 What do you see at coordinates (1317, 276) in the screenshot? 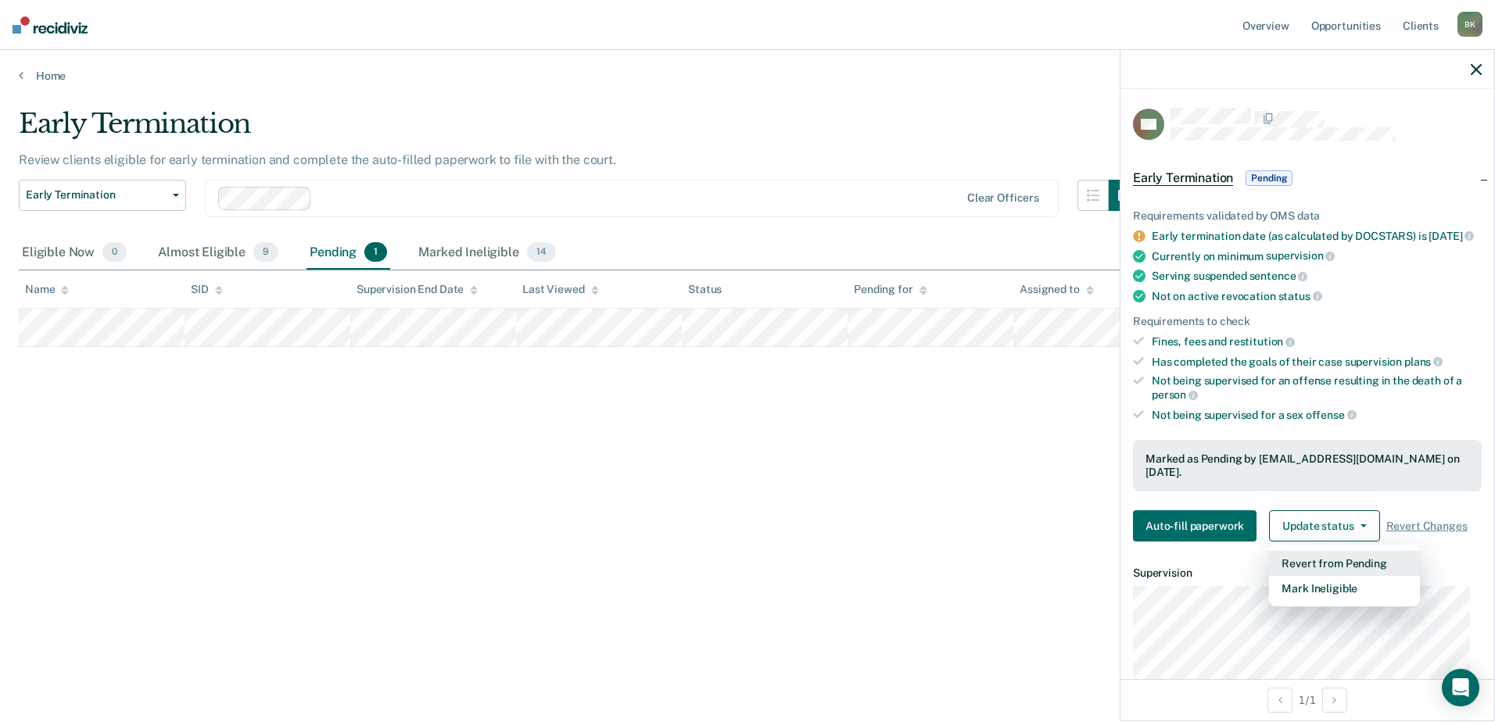
I see `div: Serving suspended` at bounding box center [1317, 276].